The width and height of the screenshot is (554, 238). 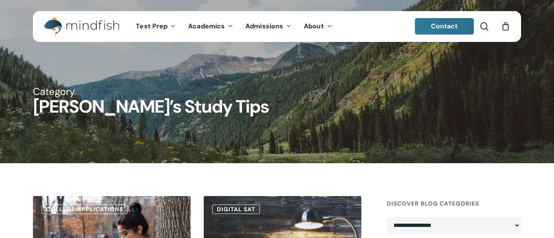 I want to click on a: Test Prep, so click(x=155, y=26).